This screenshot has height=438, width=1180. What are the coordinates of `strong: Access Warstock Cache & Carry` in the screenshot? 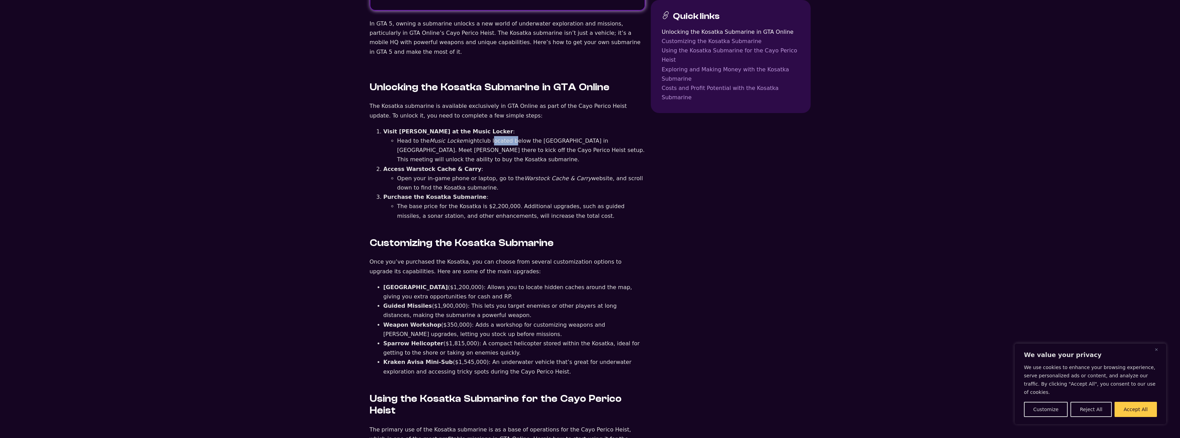 It's located at (432, 169).